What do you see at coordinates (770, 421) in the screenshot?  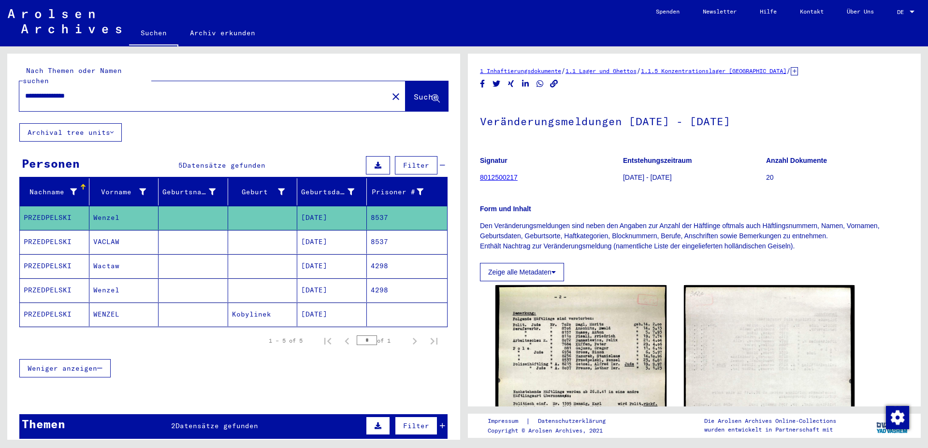 I see `p: Die Arolsen Archives Online-Collections` at bounding box center [770, 421].